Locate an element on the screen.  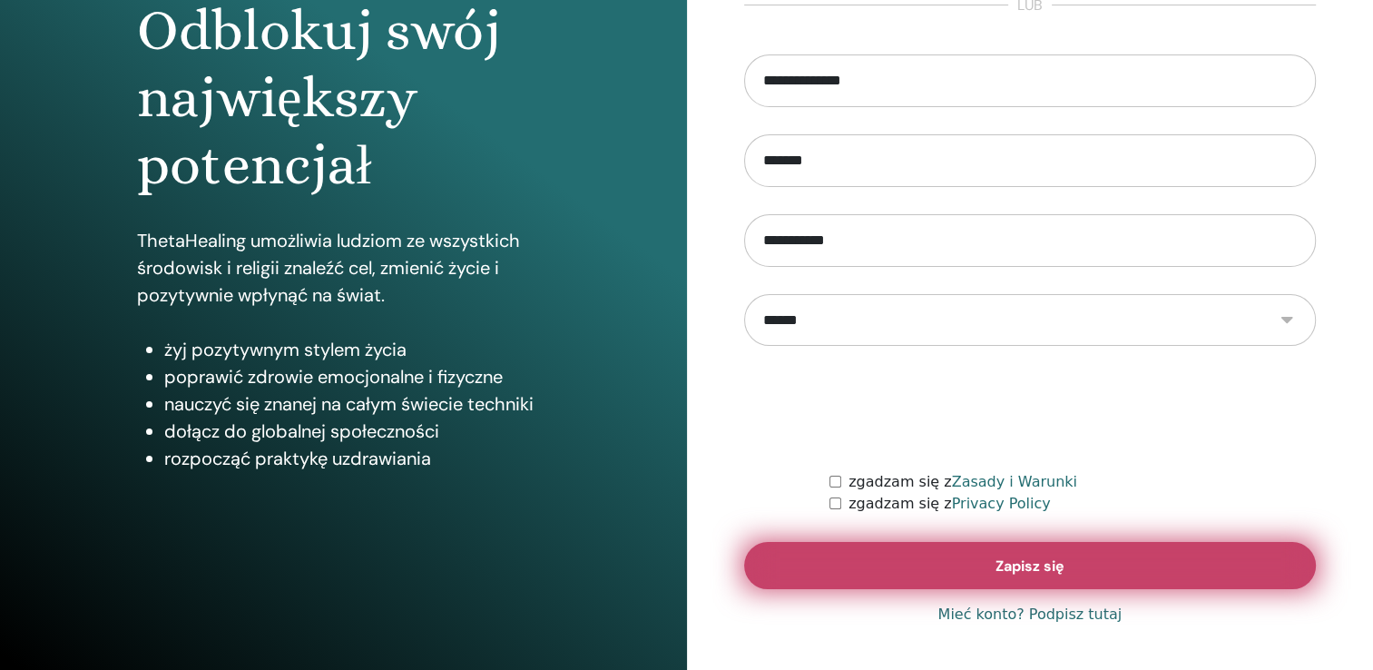
button: Zapisz się is located at coordinates (1030, 565).